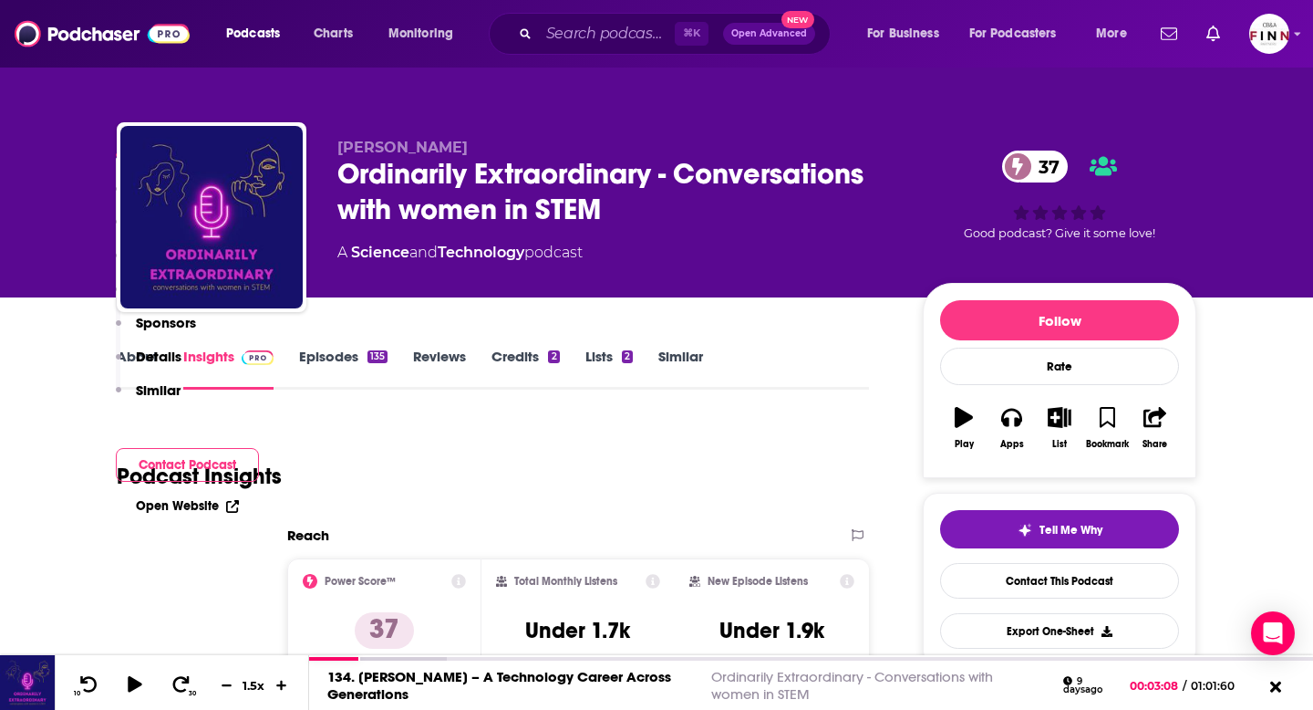 The width and height of the screenshot is (1313, 710). What do you see at coordinates (680, 368) in the screenshot?
I see `a: Similar` at bounding box center [680, 368].